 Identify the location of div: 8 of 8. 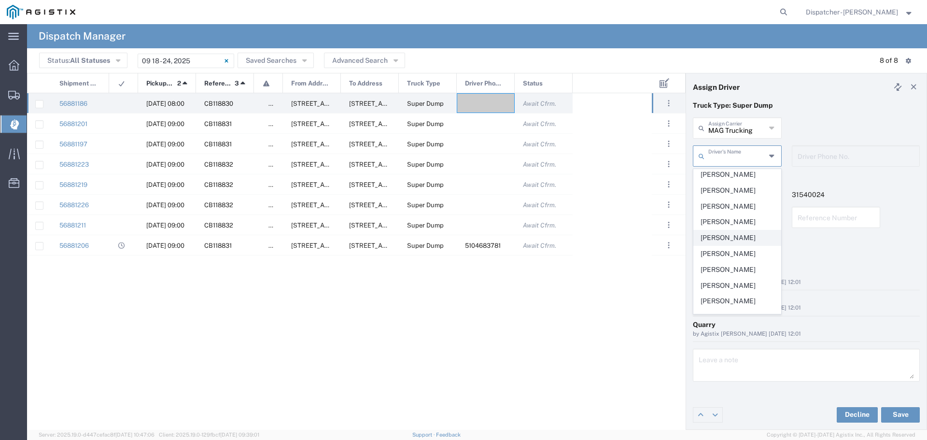
(889, 60).